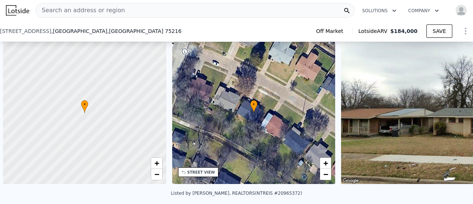 This screenshot has height=204, width=473. I want to click on span: $184,000, so click(404, 31).